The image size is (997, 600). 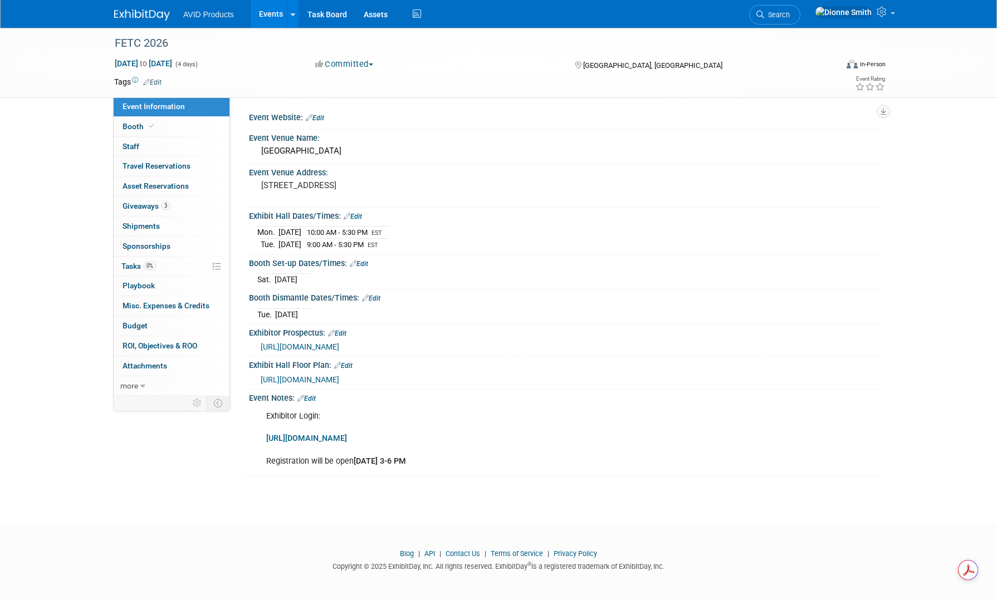 What do you see at coordinates (218, 403) in the screenshot?
I see `td: Toggle Event Tabs` at bounding box center [218, 403].